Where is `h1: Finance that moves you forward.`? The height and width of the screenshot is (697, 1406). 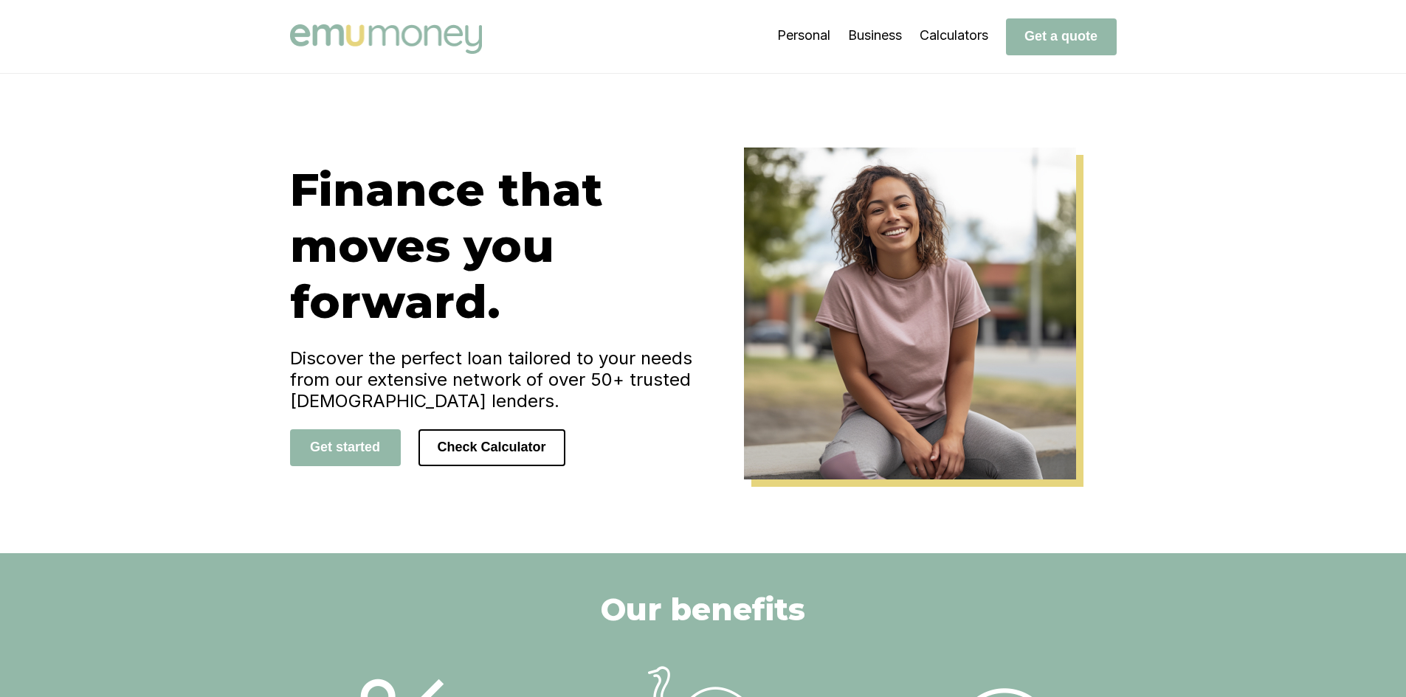
h1: Finance that moves you forward. is located at coordinates (497, 246).